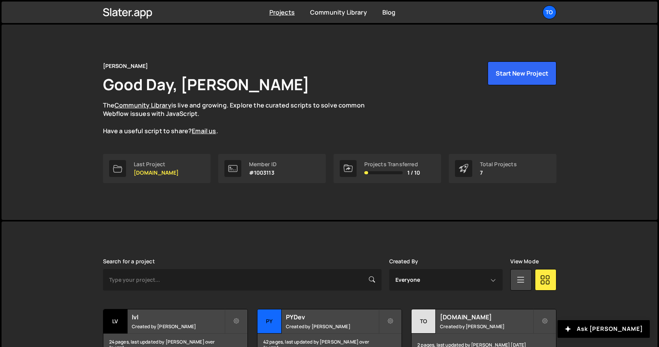 The height and width of the screenshot is (347, 659). What do you see at coordinates (550, 12) in the screenshot?
I see `div: To` at bounding box center [550, 12].